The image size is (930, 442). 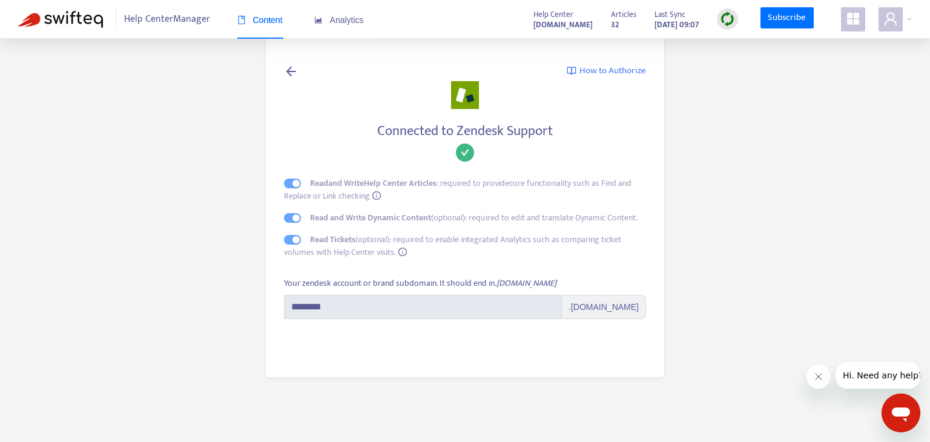 I want to click on img: Swifteq, so click(x=61, y=19).